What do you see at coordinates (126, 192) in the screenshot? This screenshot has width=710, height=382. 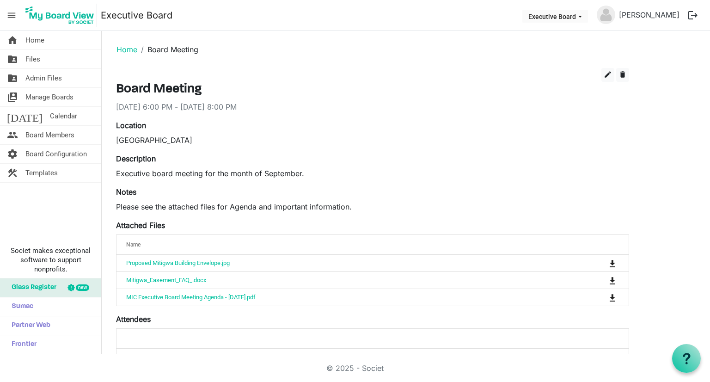 I see `label: Notes` at bounding box center [126, 192].